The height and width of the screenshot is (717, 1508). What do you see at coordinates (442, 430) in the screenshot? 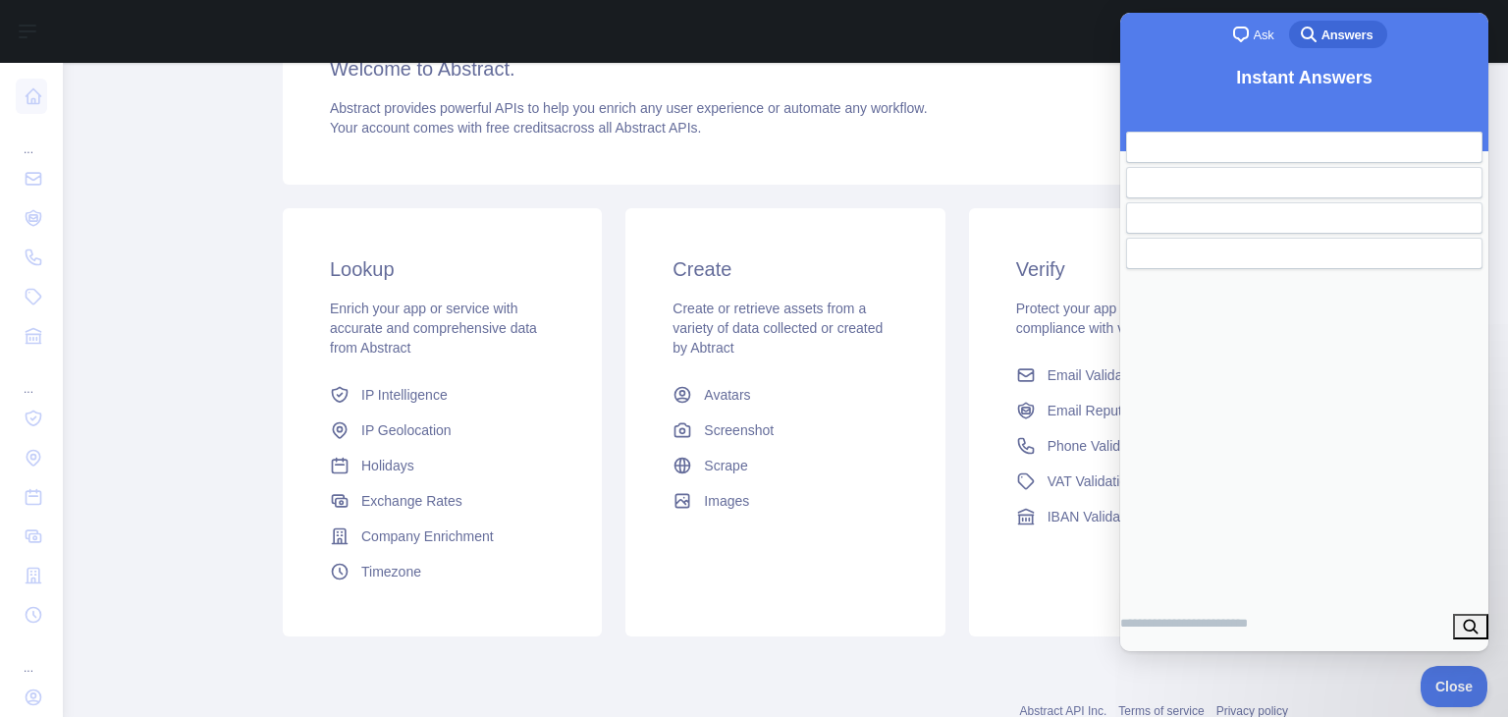
I see `a: IP Geolocation` at bounding box center [442, 430].